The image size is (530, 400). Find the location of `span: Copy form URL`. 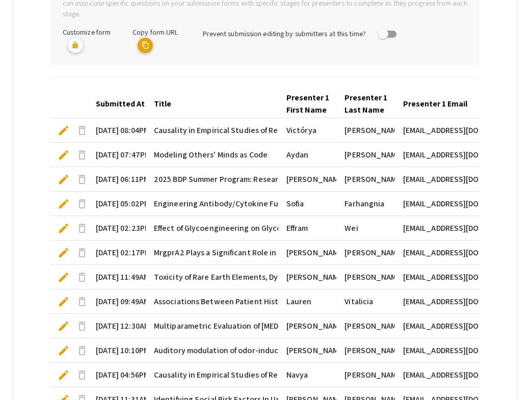

span: Copy form URL is located at coordinates (155, 32).